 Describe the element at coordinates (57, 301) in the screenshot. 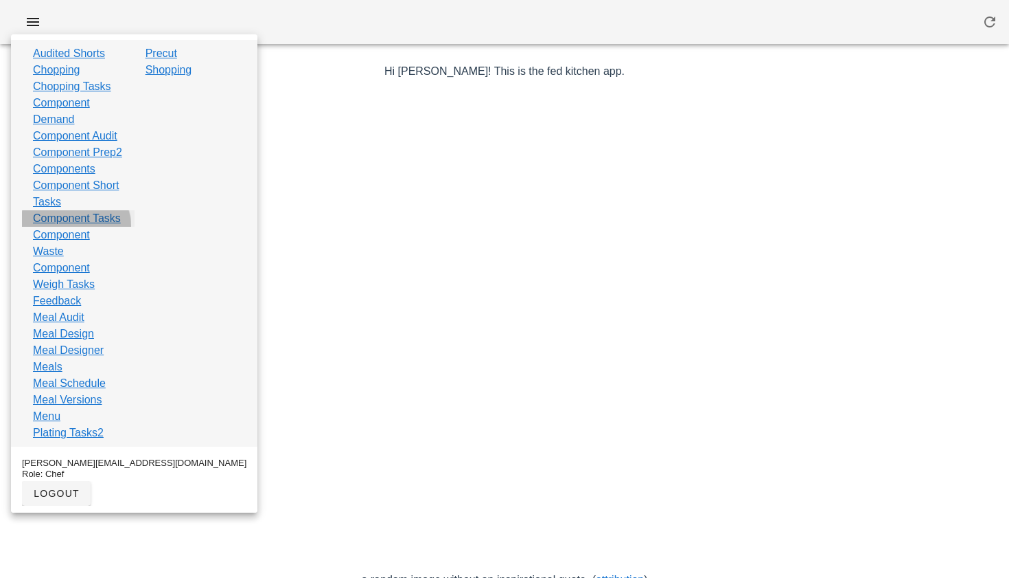

I see `a: Feedback` at that location.